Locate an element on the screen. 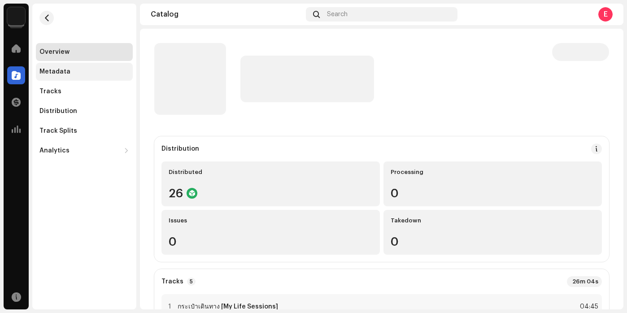 The height and width of the screenshot is (313, 627). div: Metadata is located at coordinates (55, 72).